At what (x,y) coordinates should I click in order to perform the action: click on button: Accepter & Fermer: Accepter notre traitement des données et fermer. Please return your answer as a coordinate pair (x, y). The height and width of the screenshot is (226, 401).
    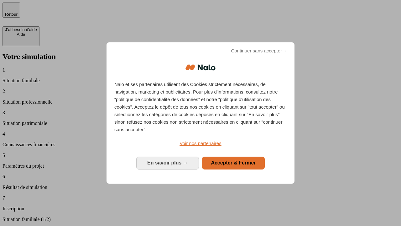
    Looking at the image, I should click on (234, 163).